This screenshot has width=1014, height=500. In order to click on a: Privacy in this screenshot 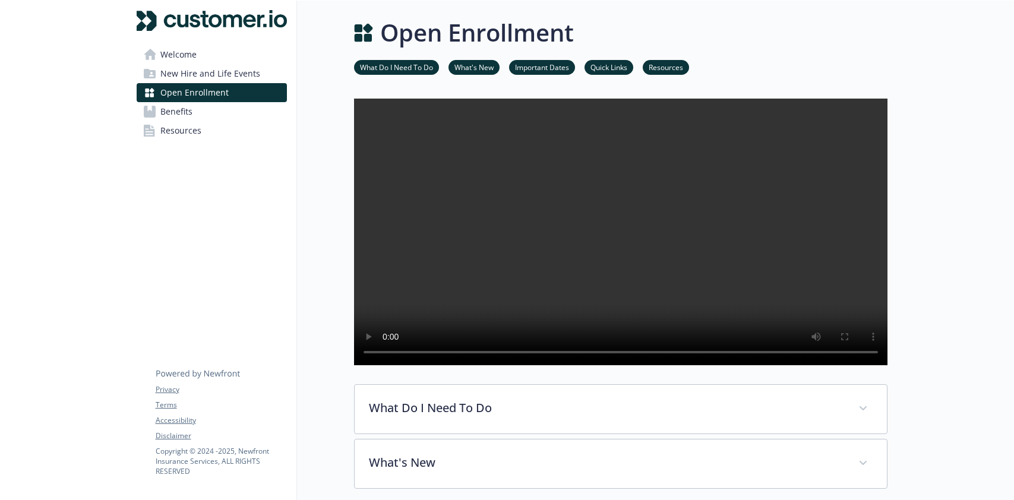, I will do `click(221, 390)`.